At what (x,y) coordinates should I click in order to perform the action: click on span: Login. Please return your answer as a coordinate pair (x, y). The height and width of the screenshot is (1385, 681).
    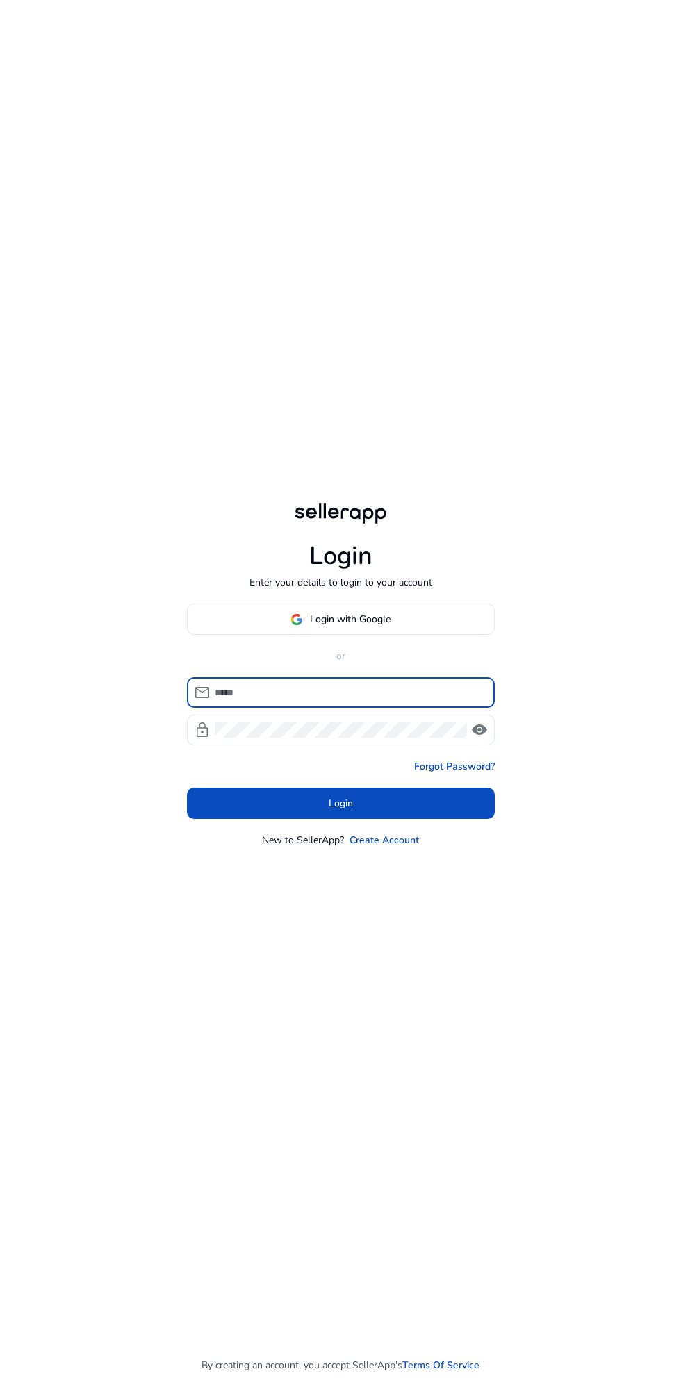
    Looking at the image, I should click on (340, 803).